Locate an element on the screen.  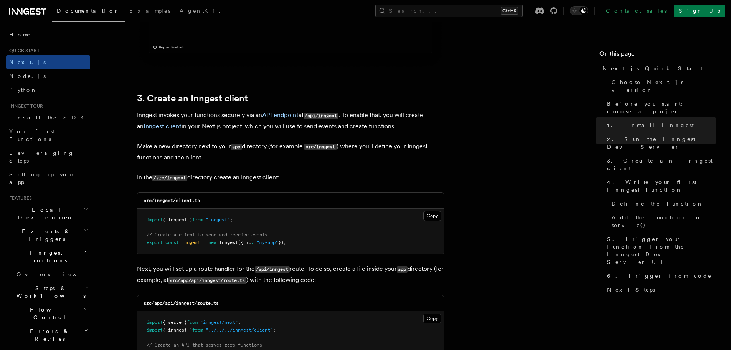
span: Flow Control is located at coordinates (48, 313).